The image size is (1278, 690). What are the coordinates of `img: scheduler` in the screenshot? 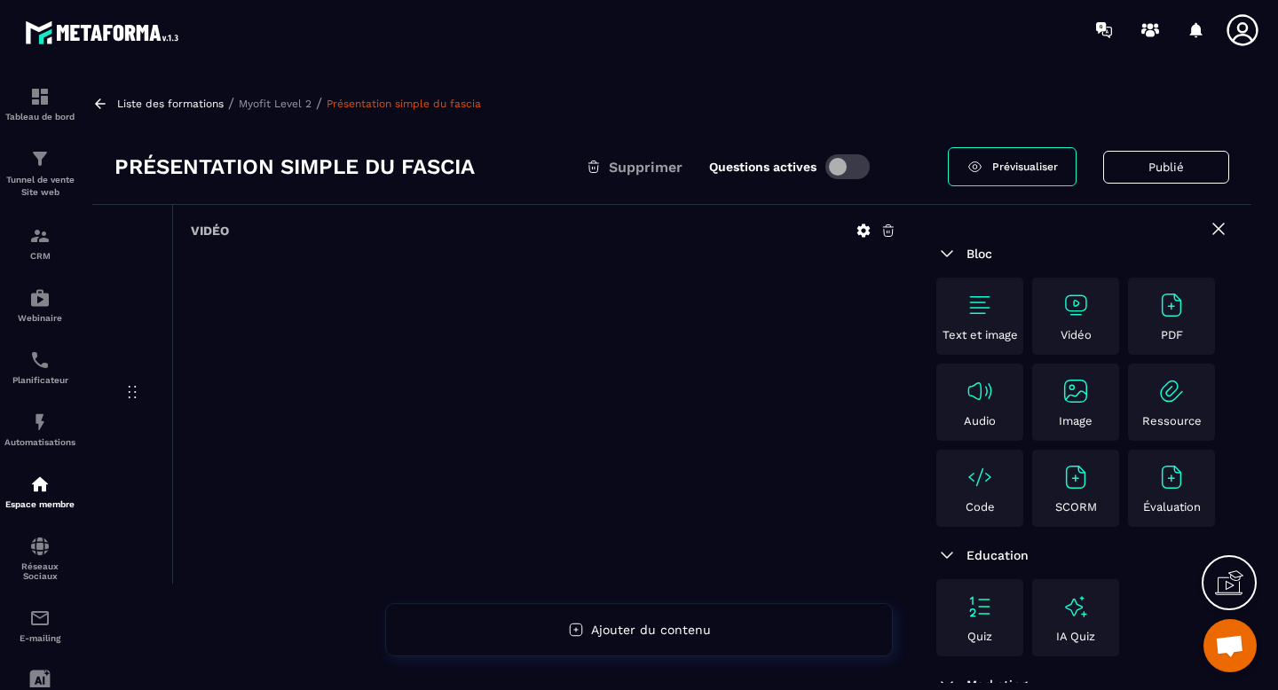 It's located at (40, 360).